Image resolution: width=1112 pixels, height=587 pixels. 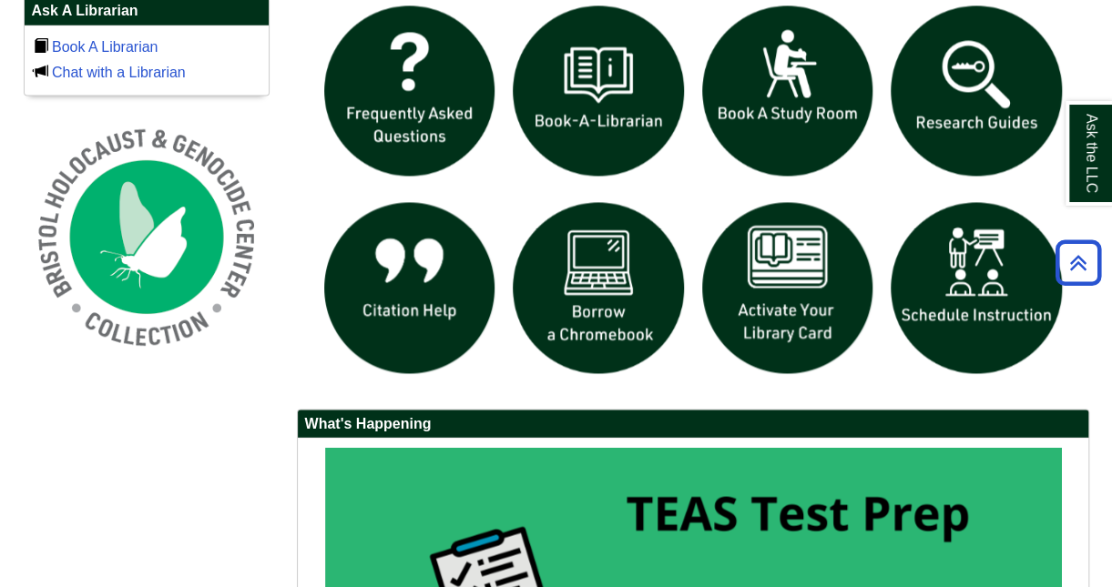 I want to click on a: Back to Top, so click(x=1078, y=262).